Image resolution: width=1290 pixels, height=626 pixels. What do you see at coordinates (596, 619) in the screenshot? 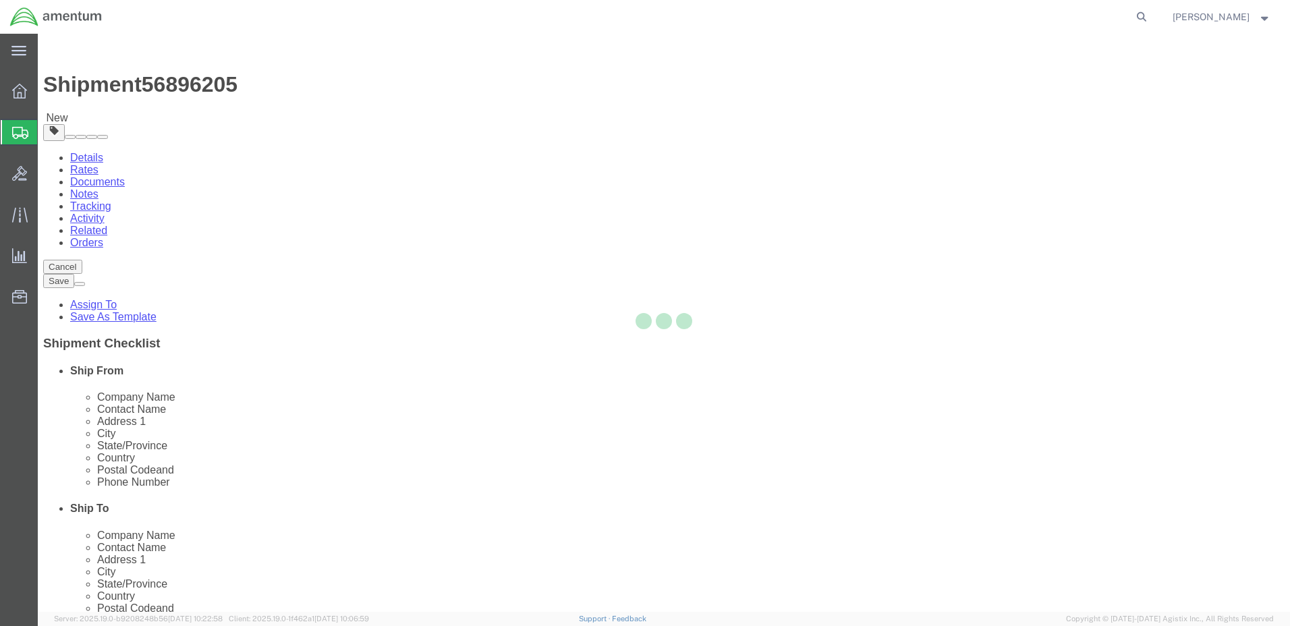
I see `a: Support` at bounding box center [596, 619].